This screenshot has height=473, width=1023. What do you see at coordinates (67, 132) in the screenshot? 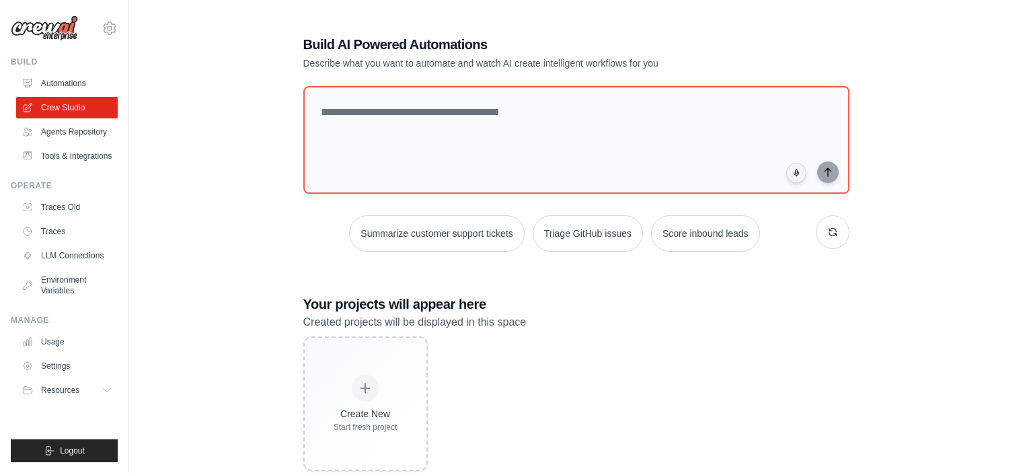
I see `a: Agents Repository` at bounding box center [67, 132].